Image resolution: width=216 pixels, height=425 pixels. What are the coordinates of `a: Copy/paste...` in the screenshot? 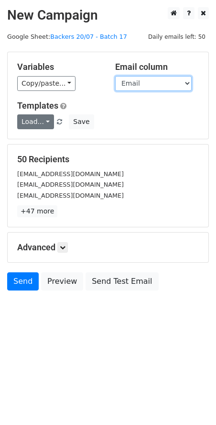 It's located at (46, 83).